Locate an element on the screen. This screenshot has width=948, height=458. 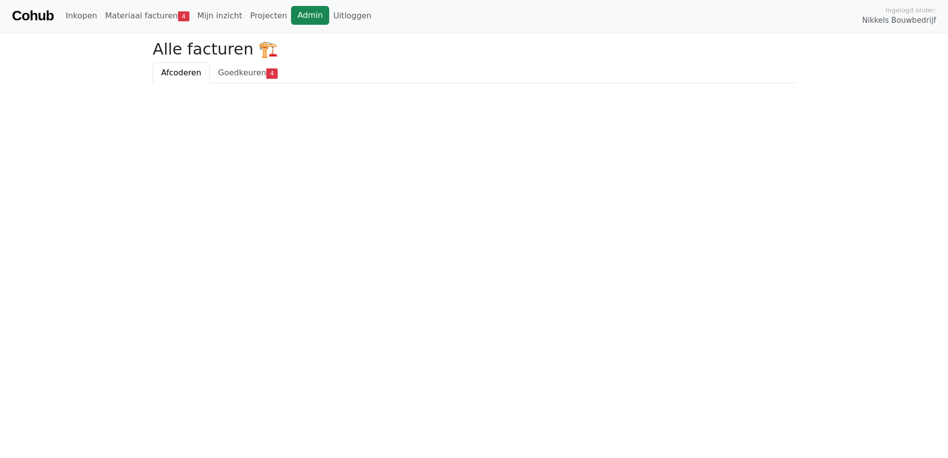
span: Afcoderen is located at coordinates (181, 72).